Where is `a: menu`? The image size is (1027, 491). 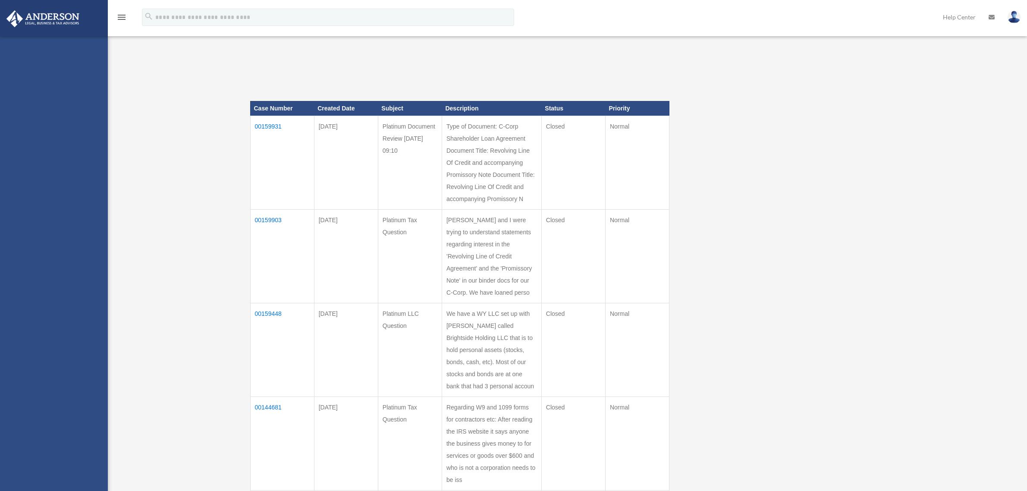
a: menu is located at coordinates (122, 19).